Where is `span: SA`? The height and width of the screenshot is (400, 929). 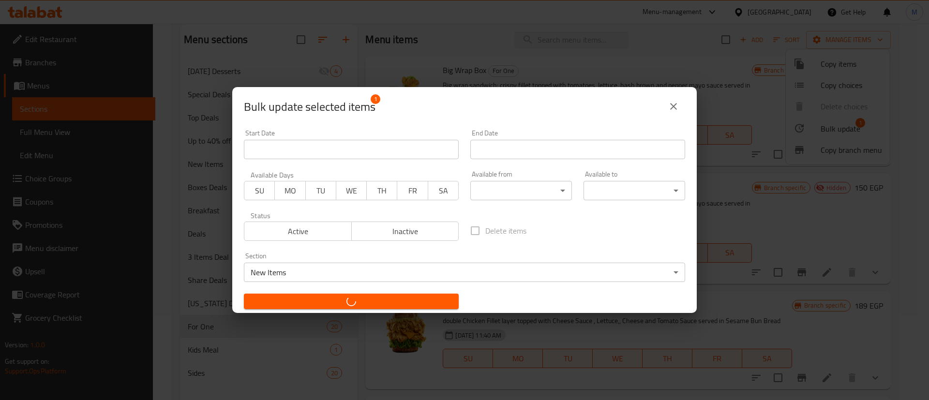 span: SA is located at coordinates (443, 191).